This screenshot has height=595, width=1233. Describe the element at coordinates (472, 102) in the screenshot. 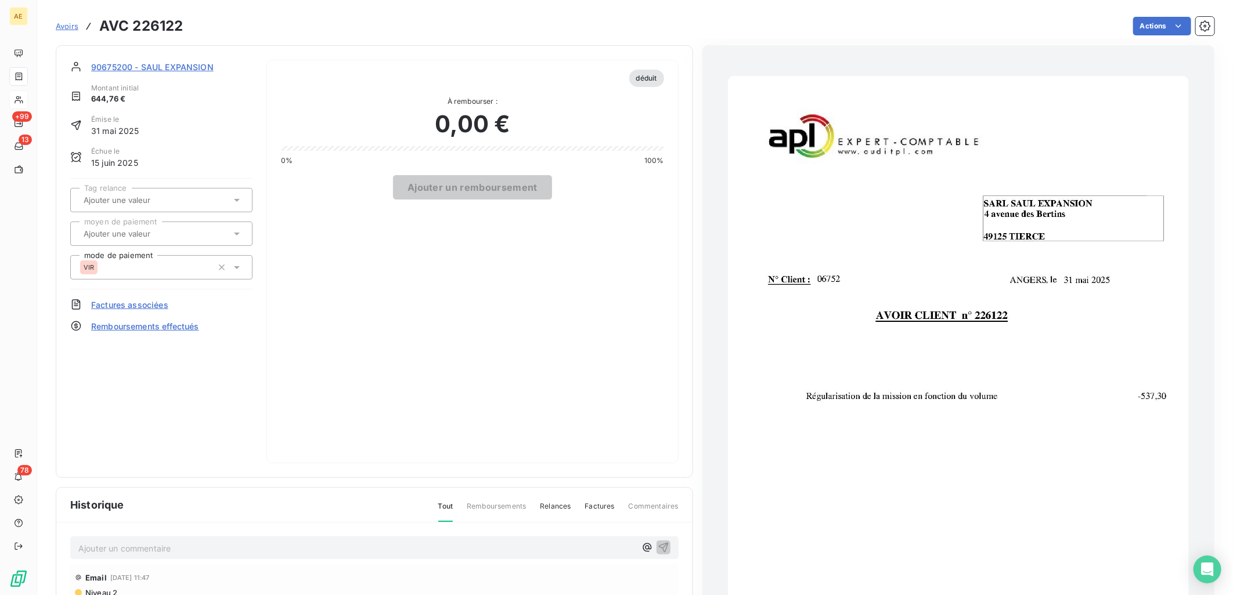

I see `span: À rembourser :` at that location.